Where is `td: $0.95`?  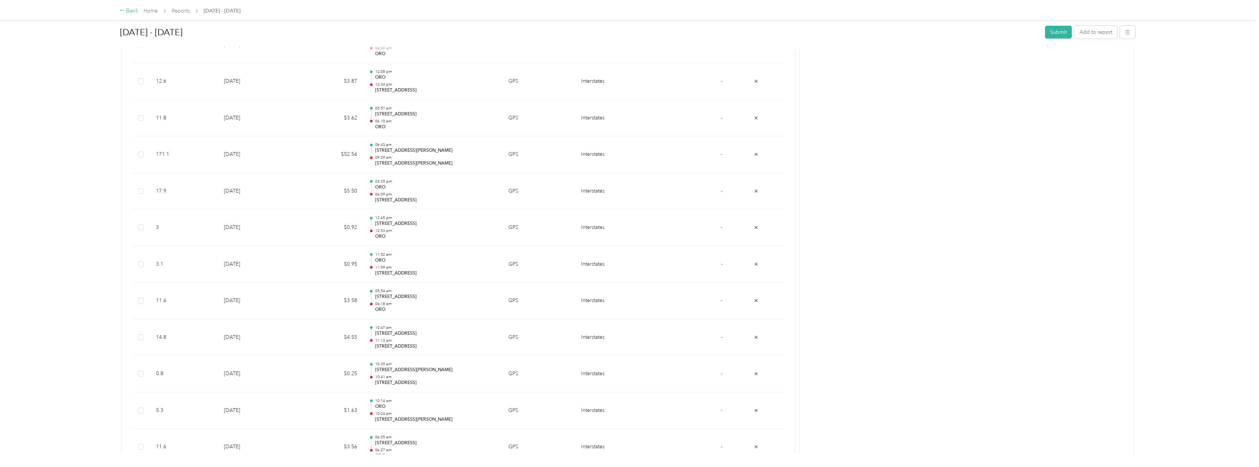
td: $0.95 is located at coordinates (330, 264).